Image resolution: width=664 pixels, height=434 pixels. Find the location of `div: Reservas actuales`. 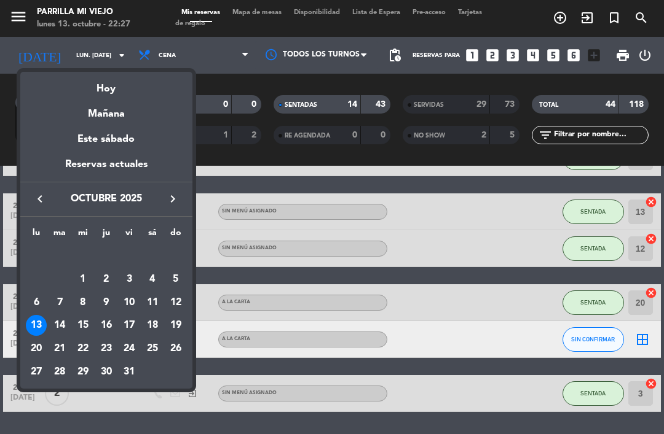

div: Reservas actuales is located at coordinates (106, 169).